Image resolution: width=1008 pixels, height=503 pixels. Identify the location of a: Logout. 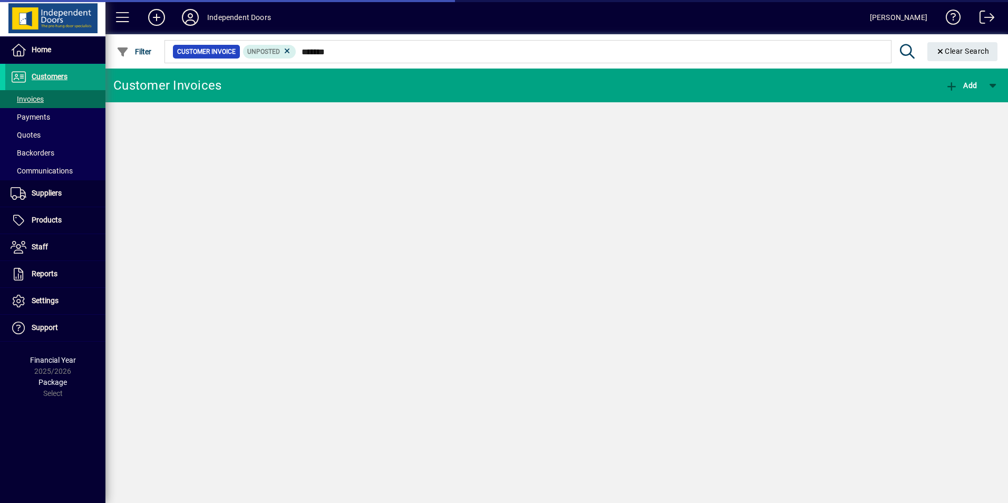
(983, 19).